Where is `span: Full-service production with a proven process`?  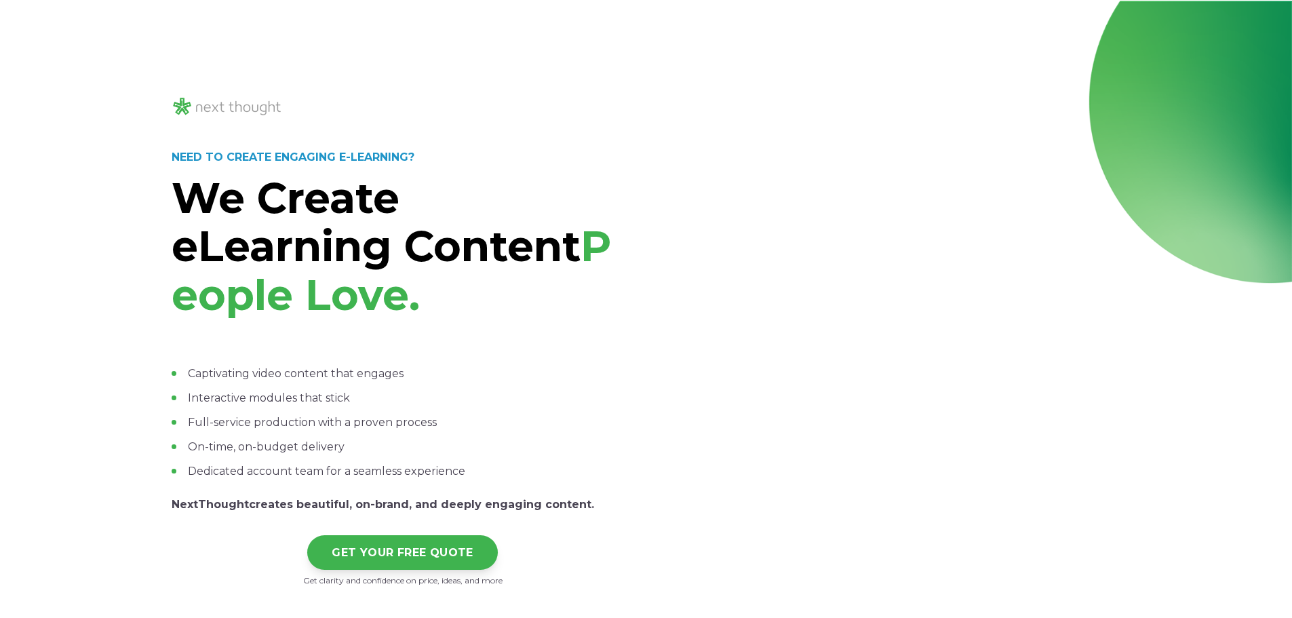
span: Full-service production with a proven process is located at coordinates (312, 422).